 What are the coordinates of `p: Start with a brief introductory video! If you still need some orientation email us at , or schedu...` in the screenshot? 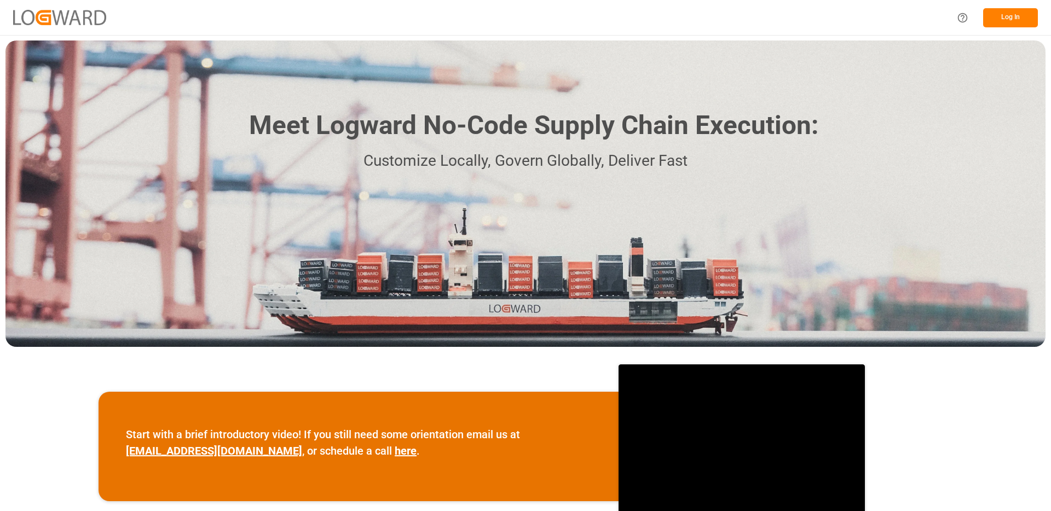 It's located at (358, 443).